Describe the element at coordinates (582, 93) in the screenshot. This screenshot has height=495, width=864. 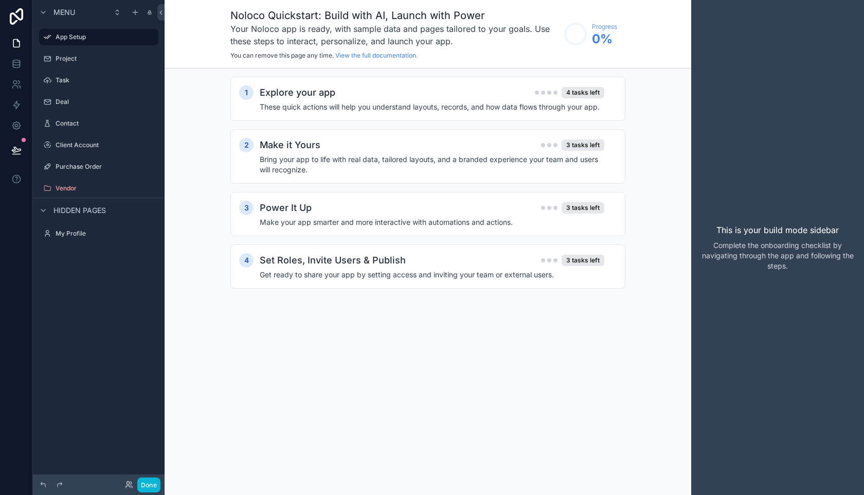
I see `div: 4 tasks left` at that location.